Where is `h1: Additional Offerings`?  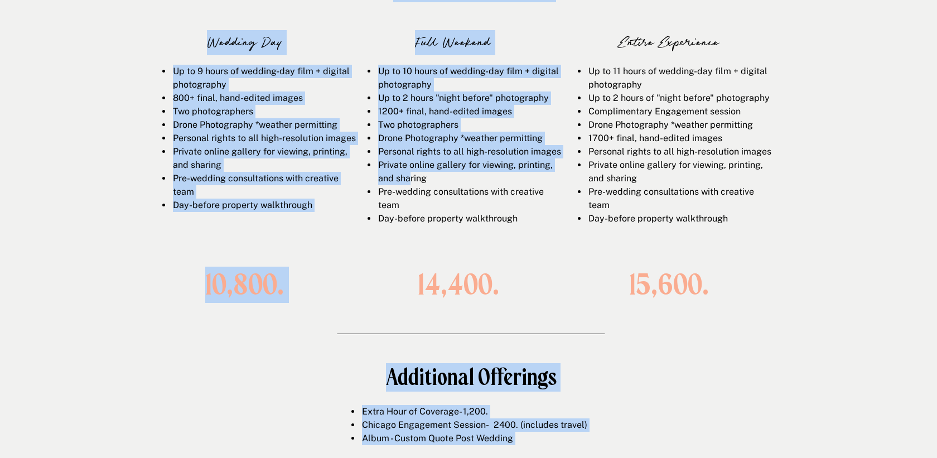 h1: Additional Offerings is located at coordinates (471, 377).